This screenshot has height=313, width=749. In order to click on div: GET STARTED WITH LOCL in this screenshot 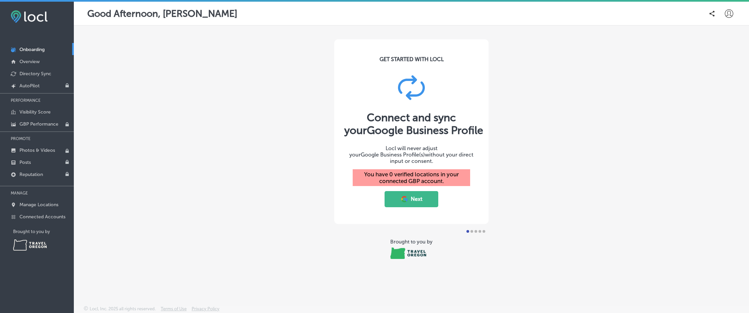, I will do `click(411, 59)`.